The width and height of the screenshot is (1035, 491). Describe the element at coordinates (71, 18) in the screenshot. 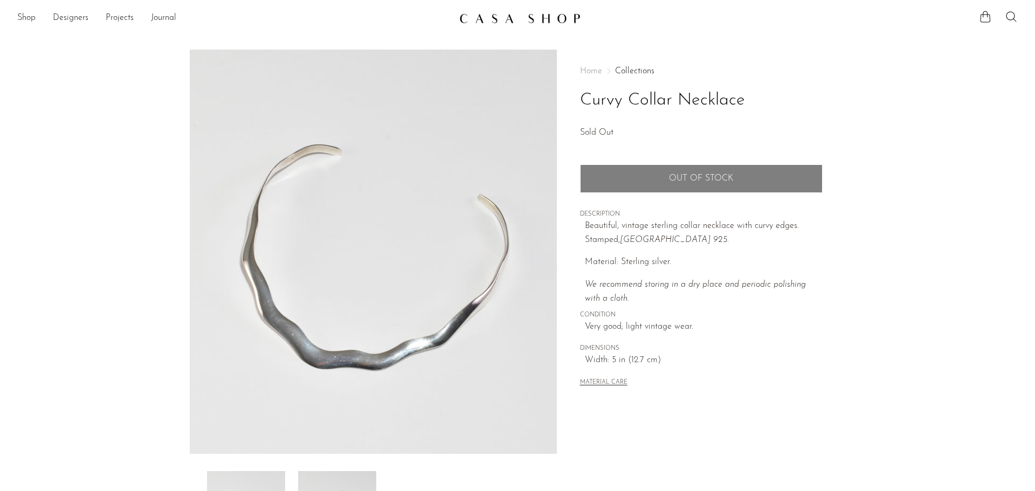

I see `a: Designers` at that location.